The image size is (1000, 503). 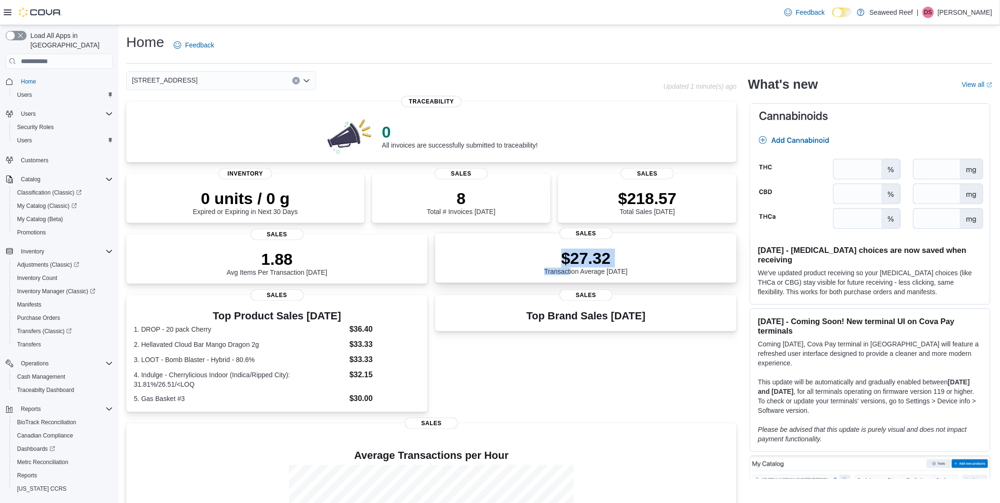 What do you see at coordinates (63, 305) in the screenshot?
I see `button: Manifests` at bounding box center [63, 305].